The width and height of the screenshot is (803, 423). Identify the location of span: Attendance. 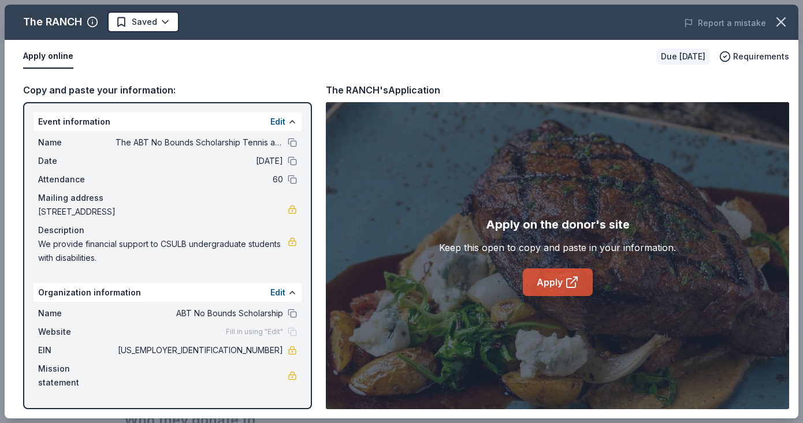
(77, 180).